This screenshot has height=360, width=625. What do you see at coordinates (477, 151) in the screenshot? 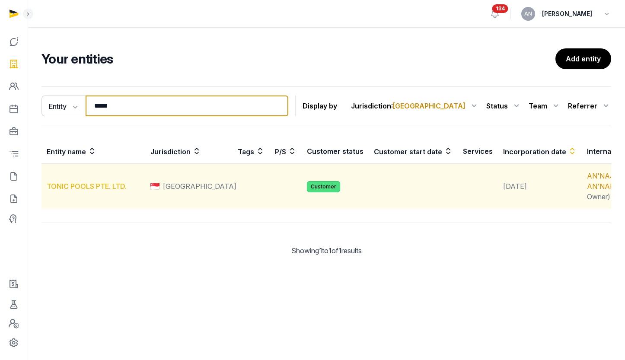
I see `th: Services` at bounding box center [477, 151].